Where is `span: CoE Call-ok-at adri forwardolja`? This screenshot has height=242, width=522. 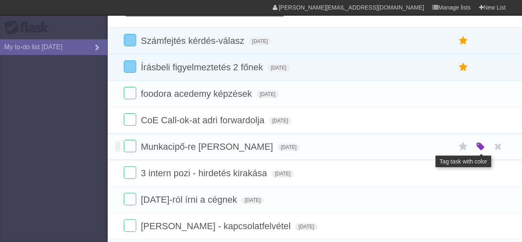 span: CoE Call-ok-at adri forwardolja is located at coordinates (204, 120).